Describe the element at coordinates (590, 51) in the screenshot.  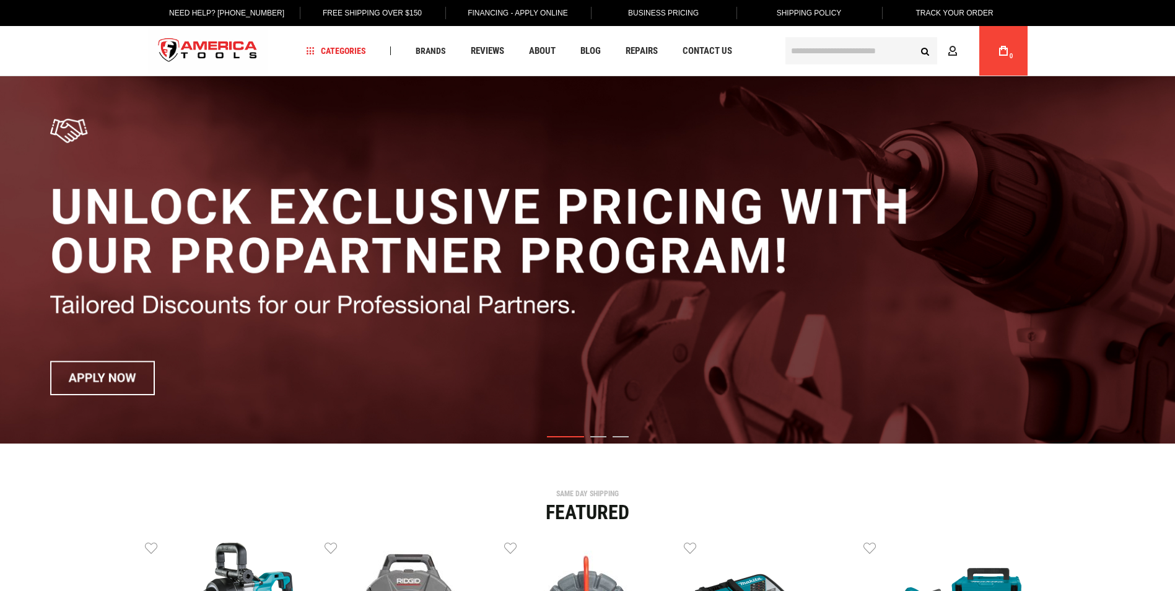
I see `span: Blog` at that location.